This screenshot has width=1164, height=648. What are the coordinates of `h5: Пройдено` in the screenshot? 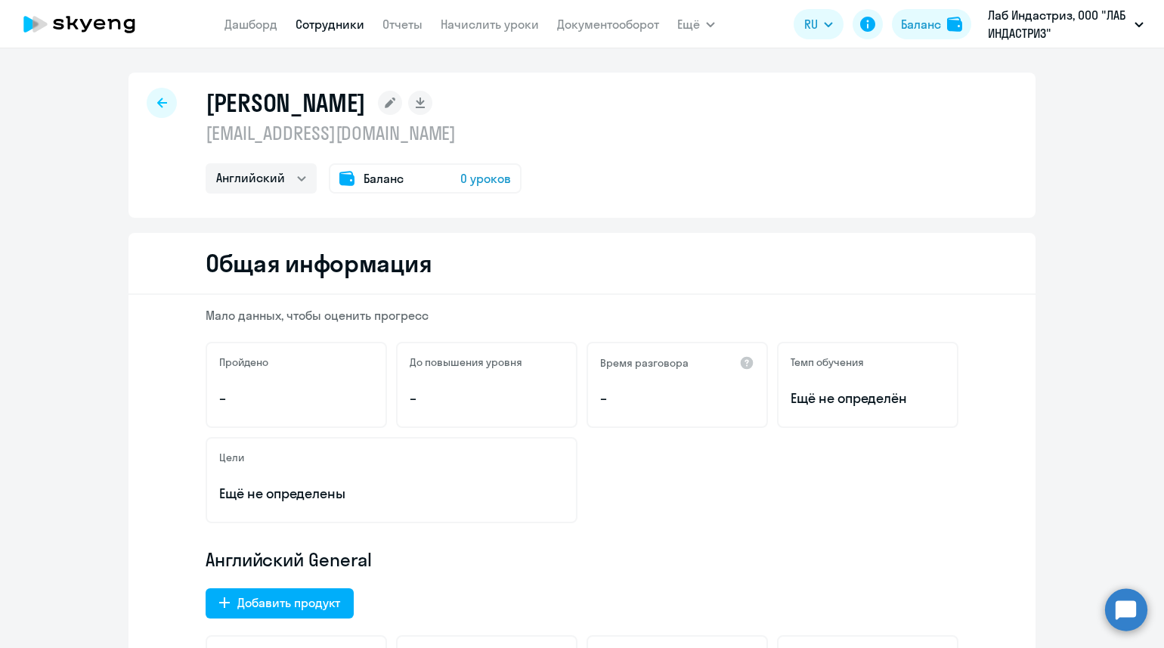 It's located at (243, 362).